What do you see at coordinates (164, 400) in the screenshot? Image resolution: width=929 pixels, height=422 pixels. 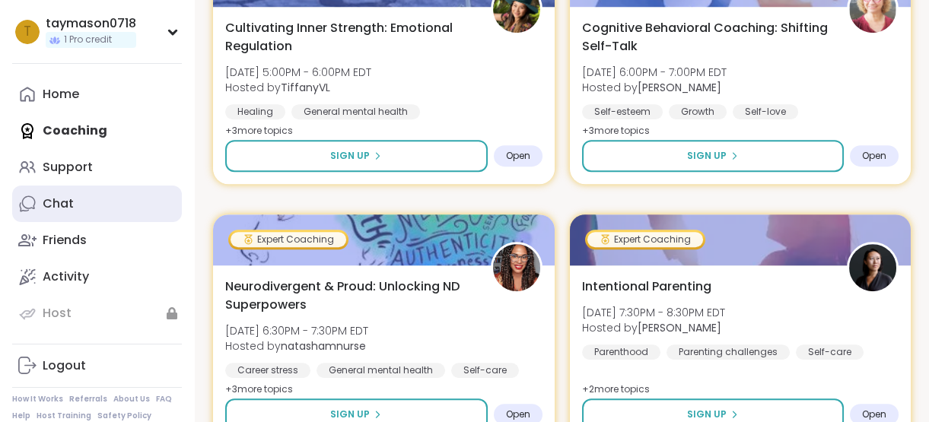 I see `a: FAQ` at bounding box center [164, 400].